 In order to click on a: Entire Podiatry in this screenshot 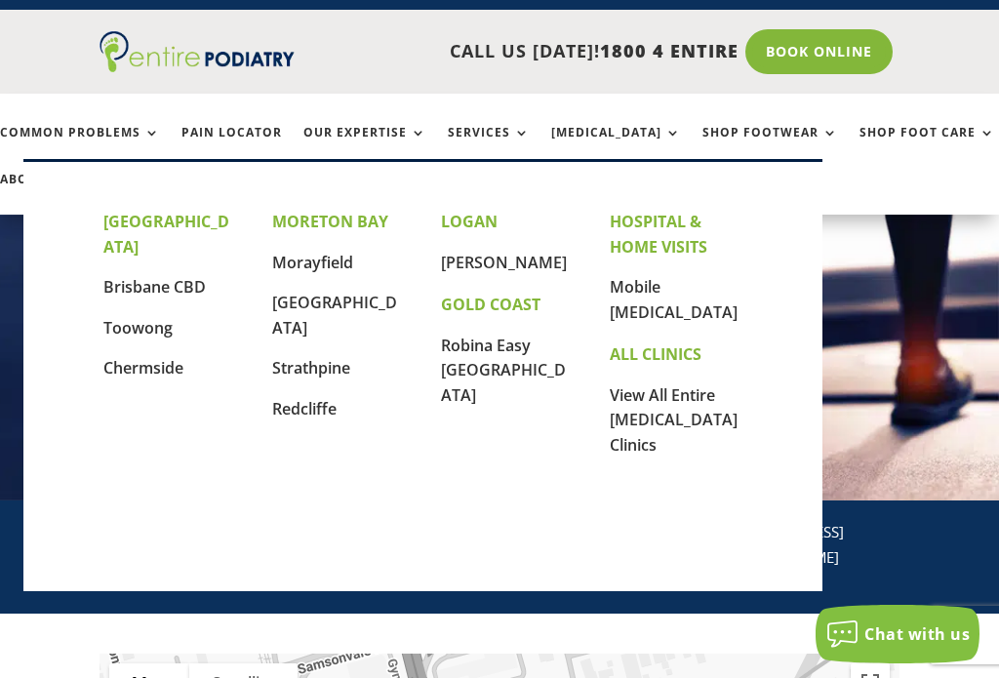, I will do `click(197, 66)`.